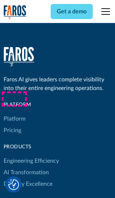 The image size is (115, 198). I want to click on a: Get a demo, so click(71, 11).